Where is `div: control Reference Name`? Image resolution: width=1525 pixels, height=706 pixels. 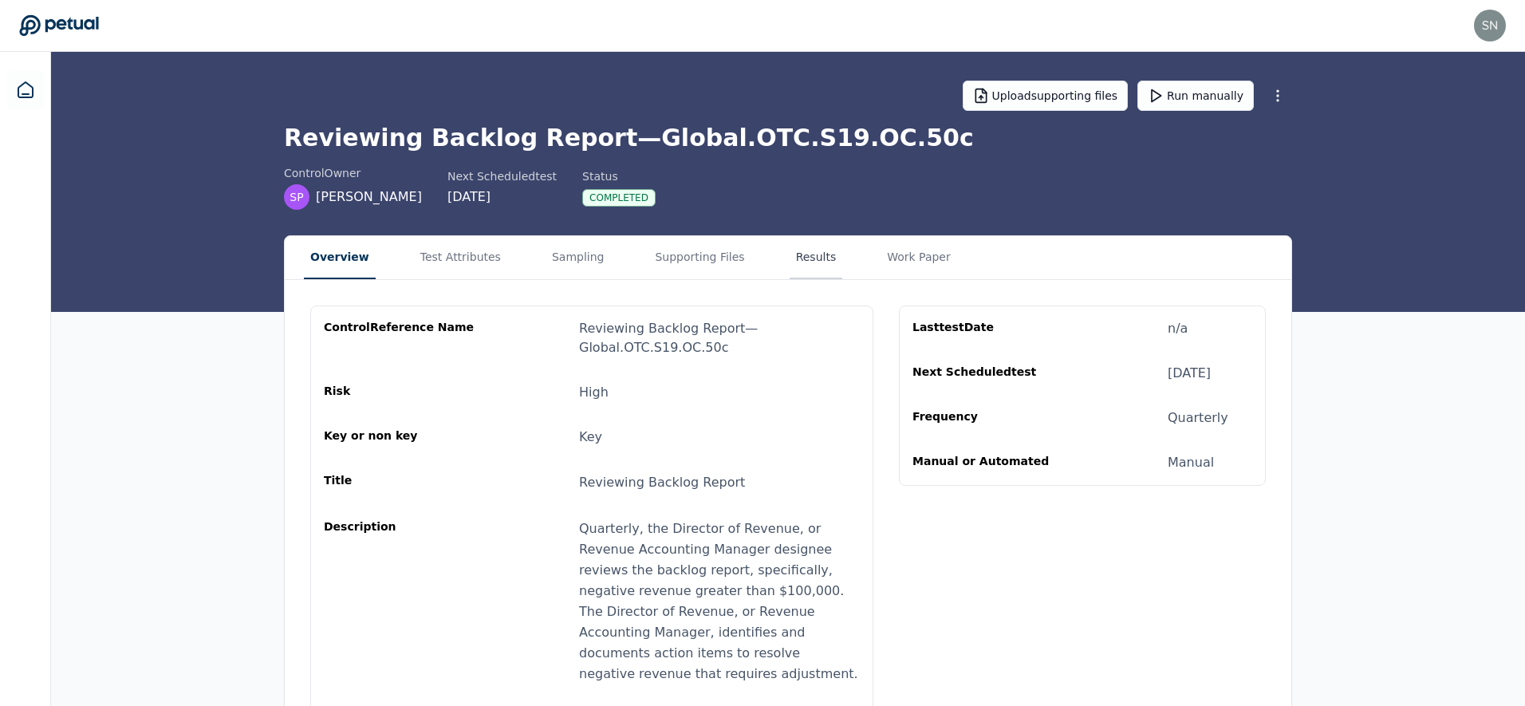
div: control Reference Name is located at coordinates (400, 338).